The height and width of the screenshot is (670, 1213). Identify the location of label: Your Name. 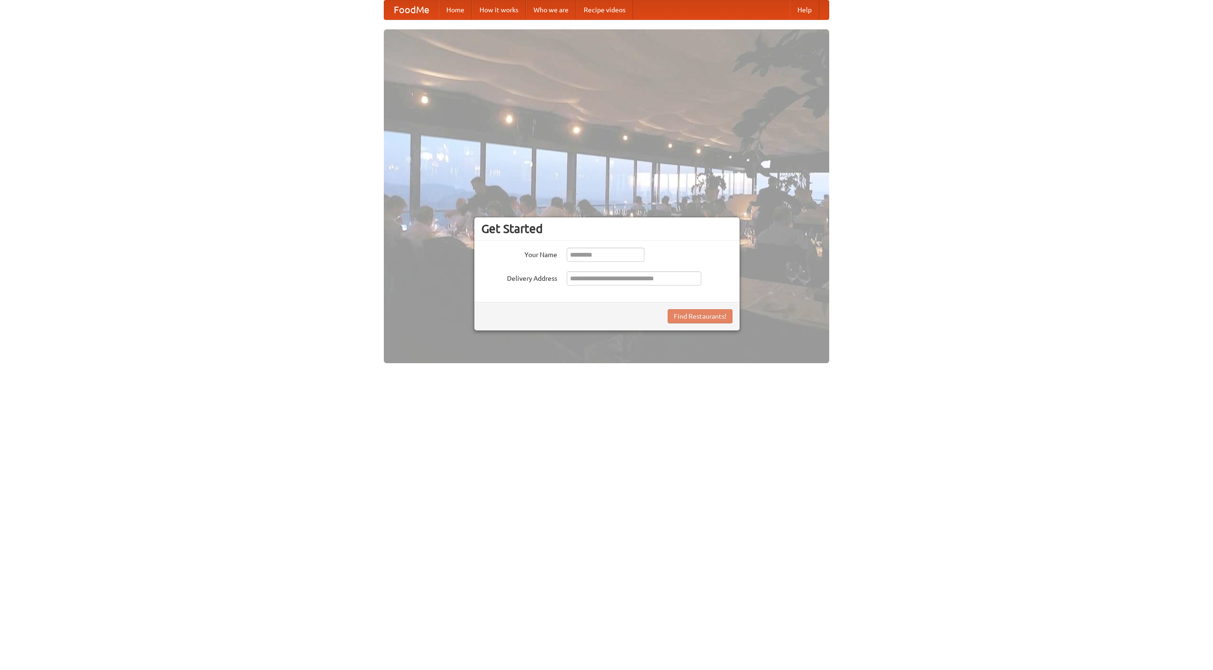
(519, 253).